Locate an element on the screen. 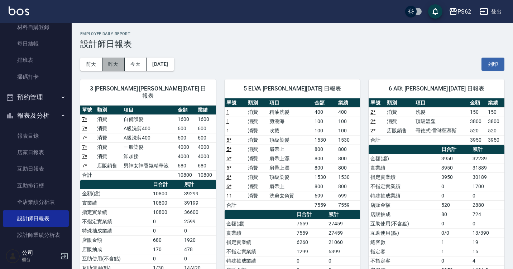 Image resolution: width=513 pixels, height=269 pixels. td: 30189 is located at coordinates (487, 177).